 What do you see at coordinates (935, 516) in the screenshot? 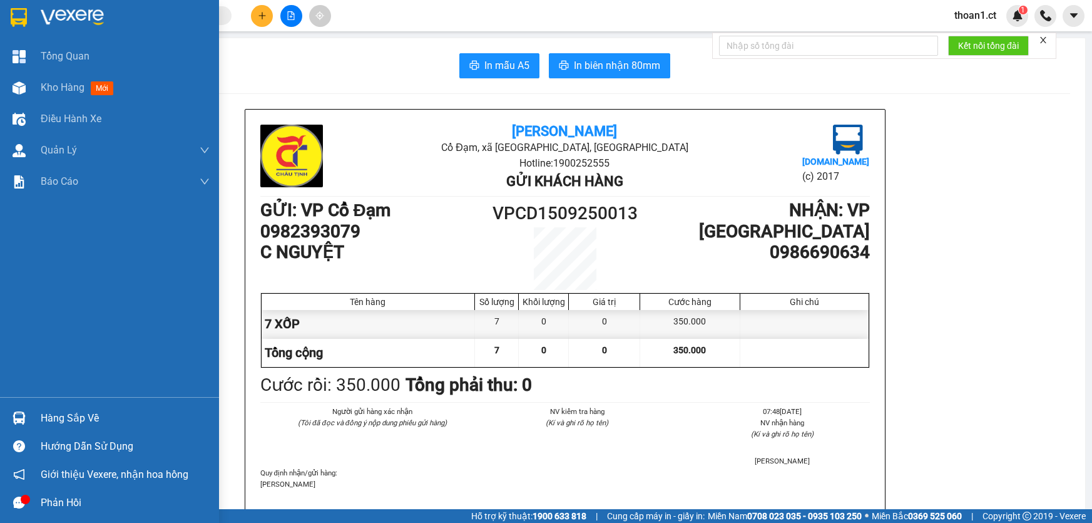
I see `strong: 0369 525 060` at bounding box center [935, 516].